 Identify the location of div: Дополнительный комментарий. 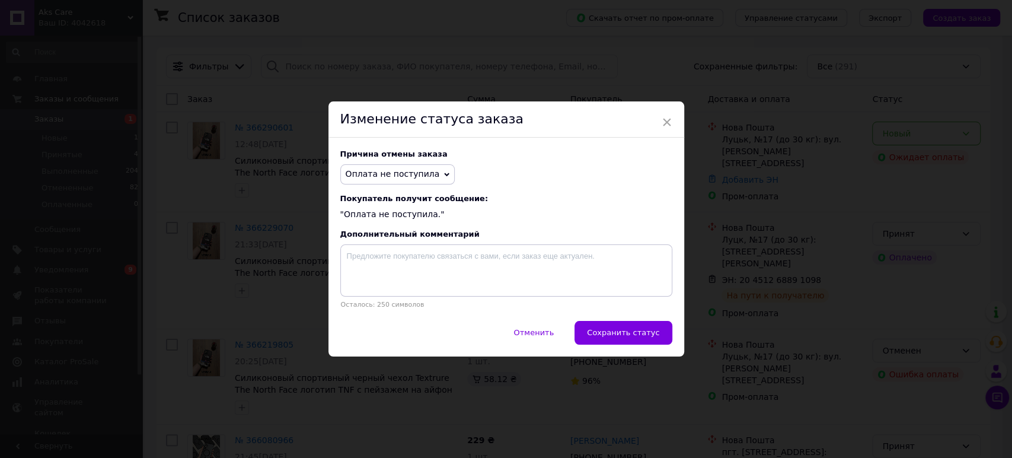
(506, 234).